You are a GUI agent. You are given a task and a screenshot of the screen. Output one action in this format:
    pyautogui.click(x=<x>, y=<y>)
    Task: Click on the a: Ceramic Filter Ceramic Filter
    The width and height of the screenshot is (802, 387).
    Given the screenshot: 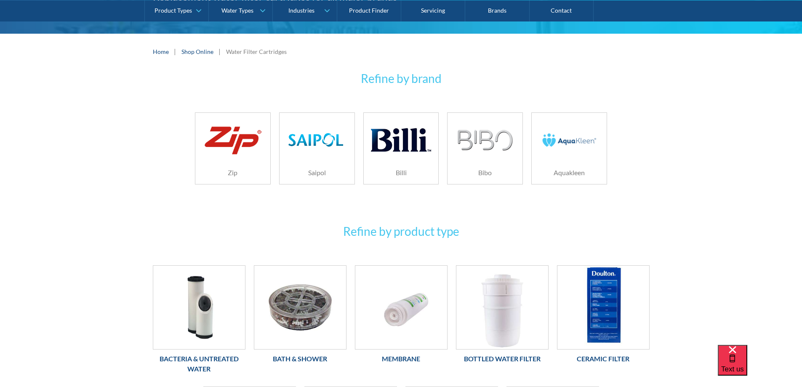 What is the action you would take?
    pyautogui.click(x=603, y=316)
    